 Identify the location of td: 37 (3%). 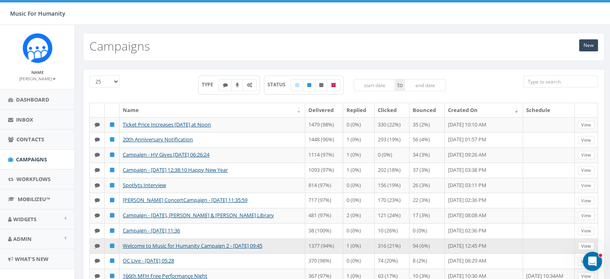
(427, 170).